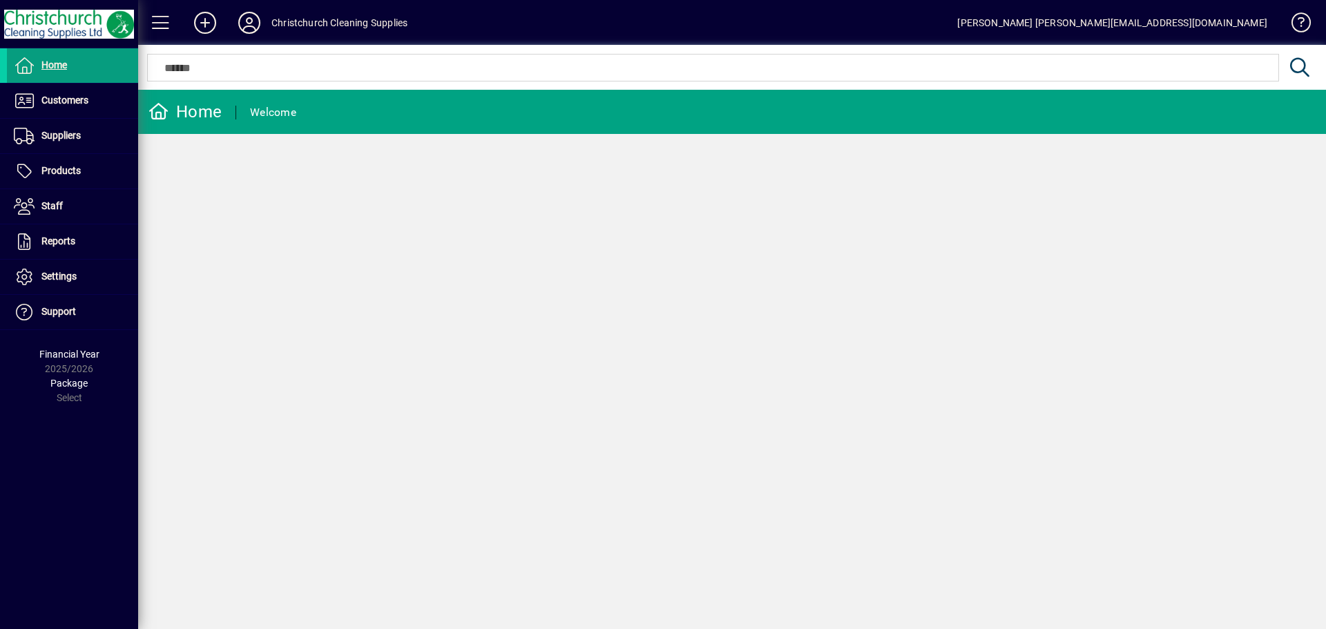  What do you see at coordinates (73, 277) in the screenshot?
I see `a: Settings` at bounding box center [73, 277].